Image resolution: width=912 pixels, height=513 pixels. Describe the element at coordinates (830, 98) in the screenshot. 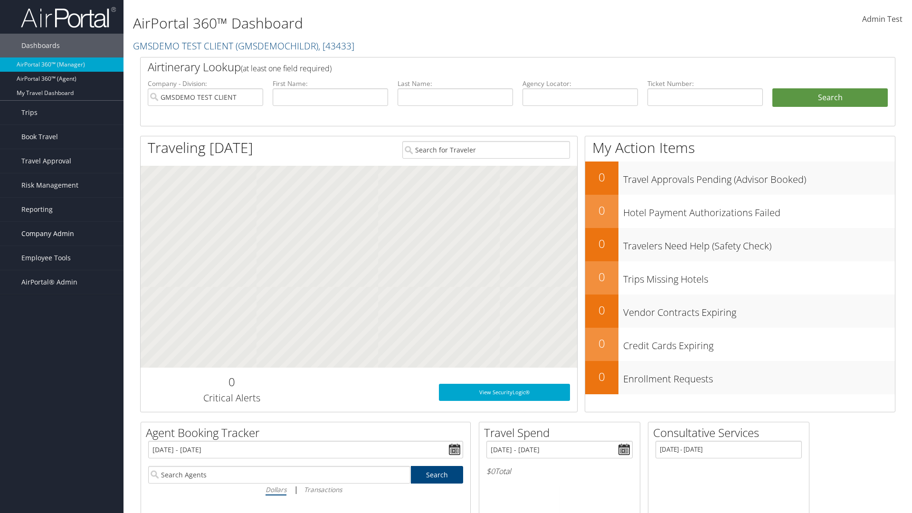

I see `button: Search` at that location.